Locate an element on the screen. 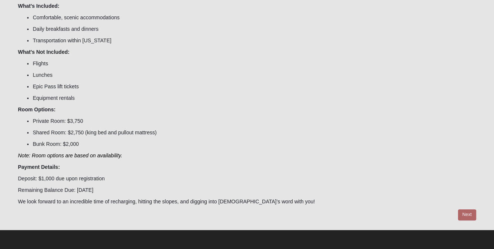 Image resolution: width=494 pixels, height=249 pixels. li: Shared Room: $2,750 (king bed and pullout mattress) is located at coordinates (254, 133).